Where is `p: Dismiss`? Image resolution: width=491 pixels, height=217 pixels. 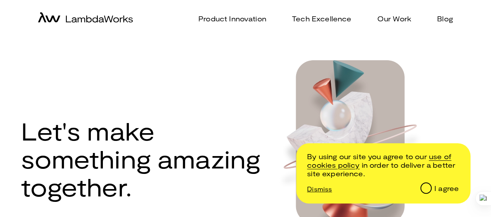 p: Dismiss is located at coordinates (319, 189).